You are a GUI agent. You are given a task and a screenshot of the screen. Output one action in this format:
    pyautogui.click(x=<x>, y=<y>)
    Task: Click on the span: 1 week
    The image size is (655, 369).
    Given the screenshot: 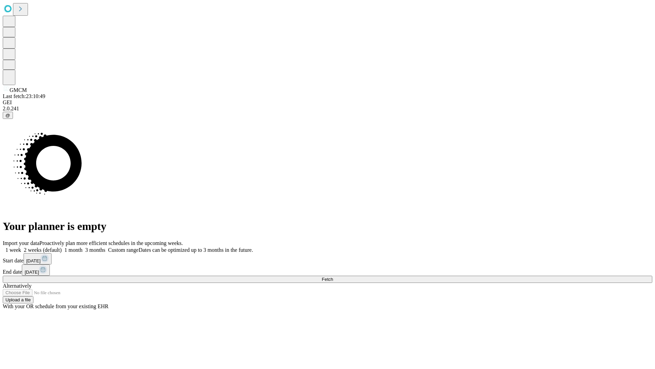 What is the action you would take?
    pyautogui.click(x=13, y=250)
    